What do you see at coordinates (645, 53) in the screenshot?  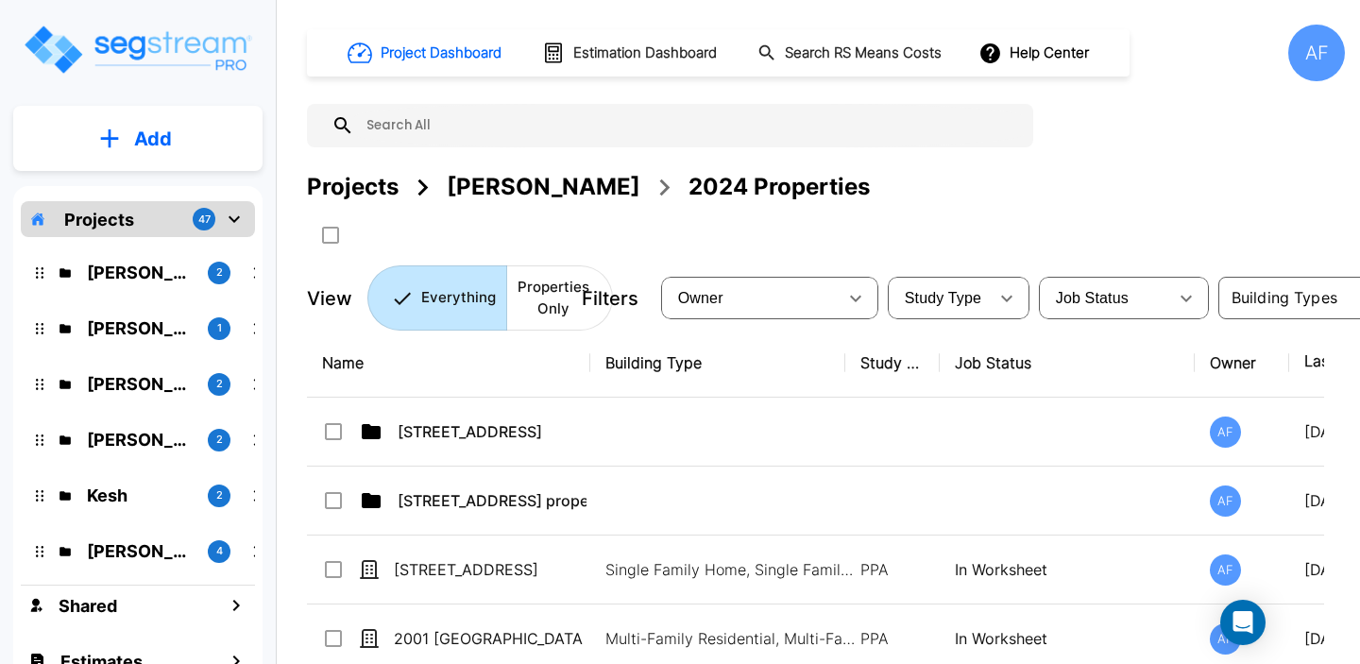 I see `h1: Estimation Dashboard` at bounding box center [645, 53].